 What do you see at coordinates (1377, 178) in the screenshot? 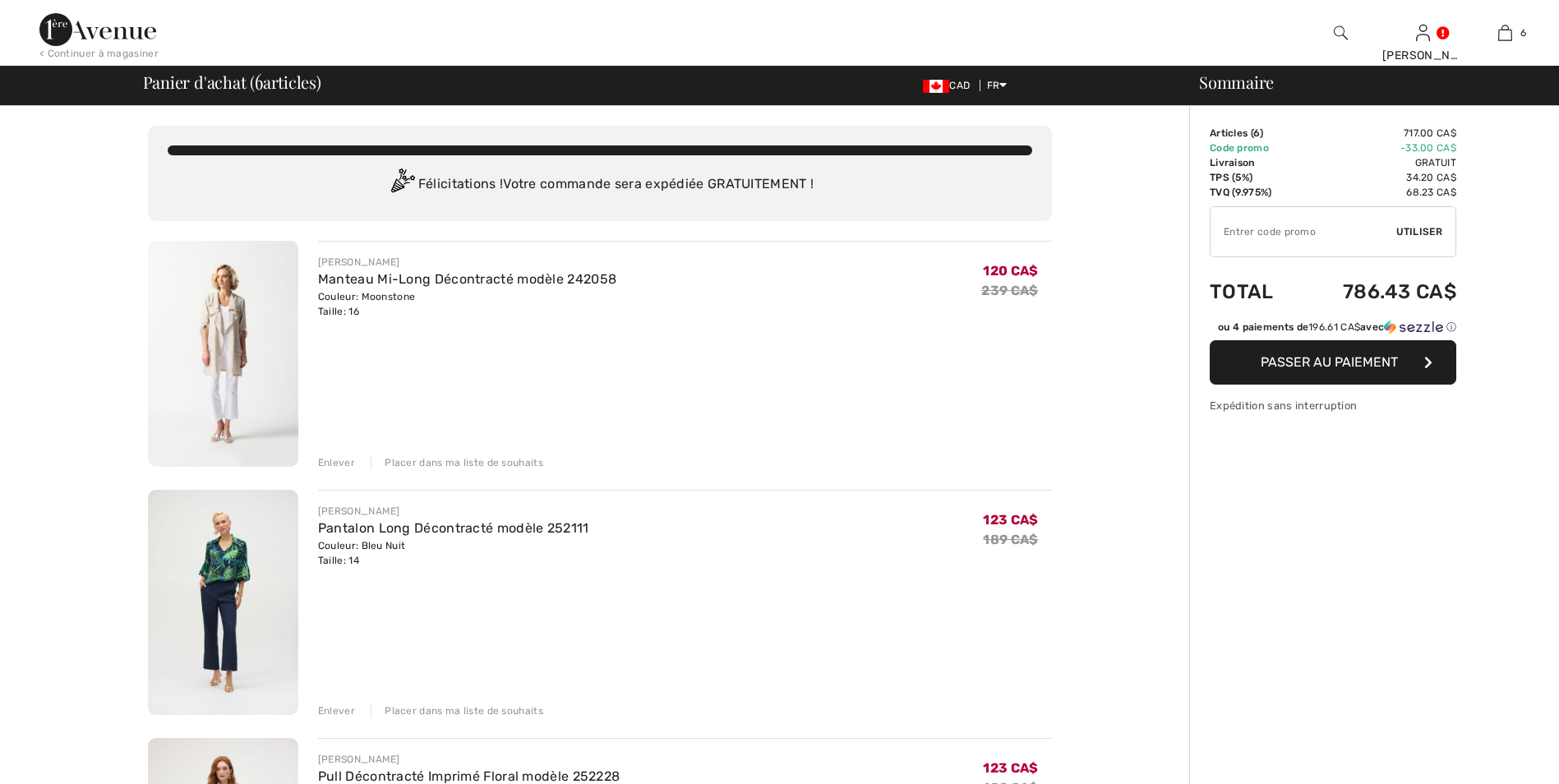
I see `td: 34.20 CA$` at bounding box center [1377, 178].